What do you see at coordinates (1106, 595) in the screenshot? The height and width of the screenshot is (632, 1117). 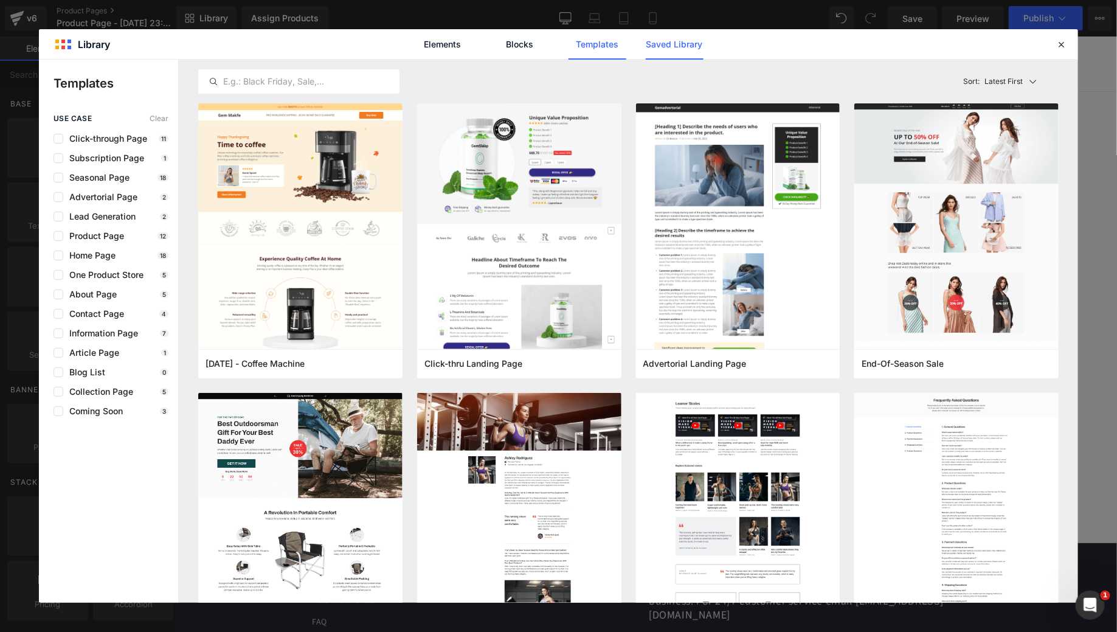 I see `span: 1` at bounding box center [1106, 595].